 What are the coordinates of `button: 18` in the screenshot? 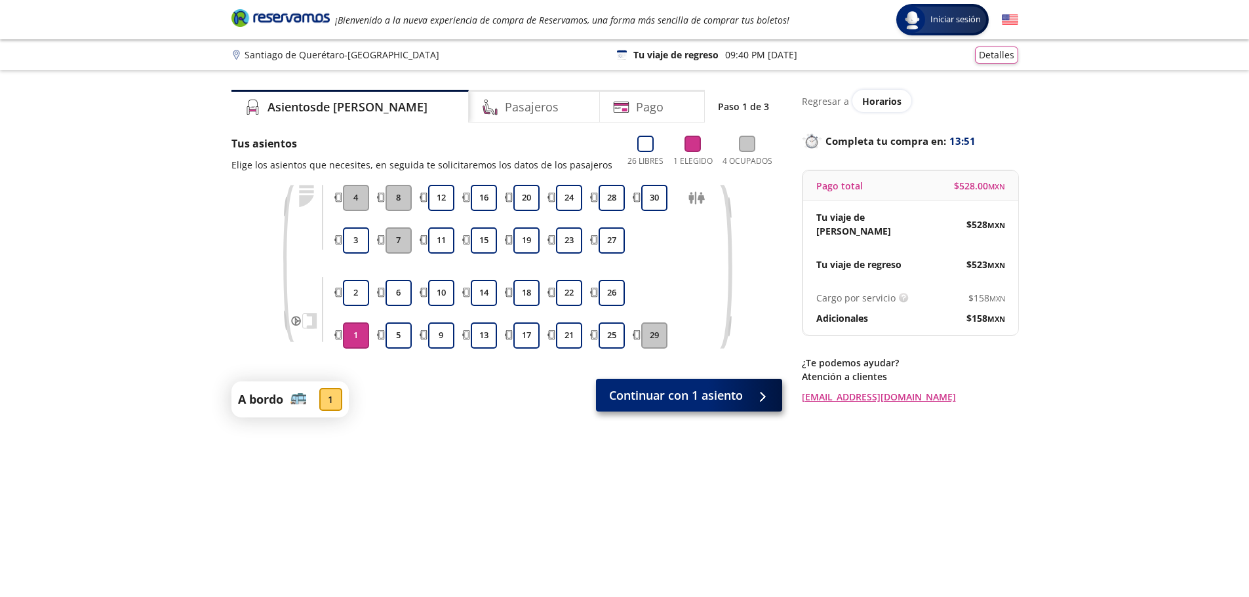 It's located at (526, 293).